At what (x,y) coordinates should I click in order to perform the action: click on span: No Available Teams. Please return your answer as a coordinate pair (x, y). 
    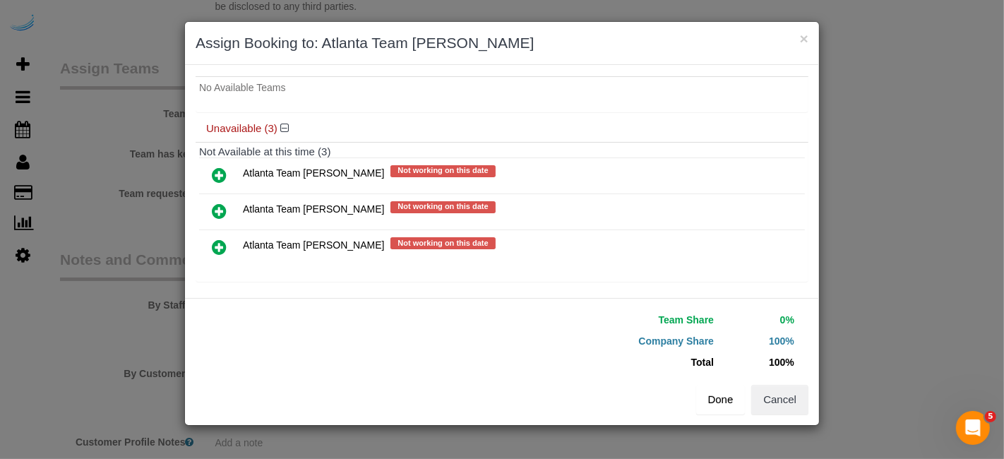
    Looking at the image, I should click on (242, 88).